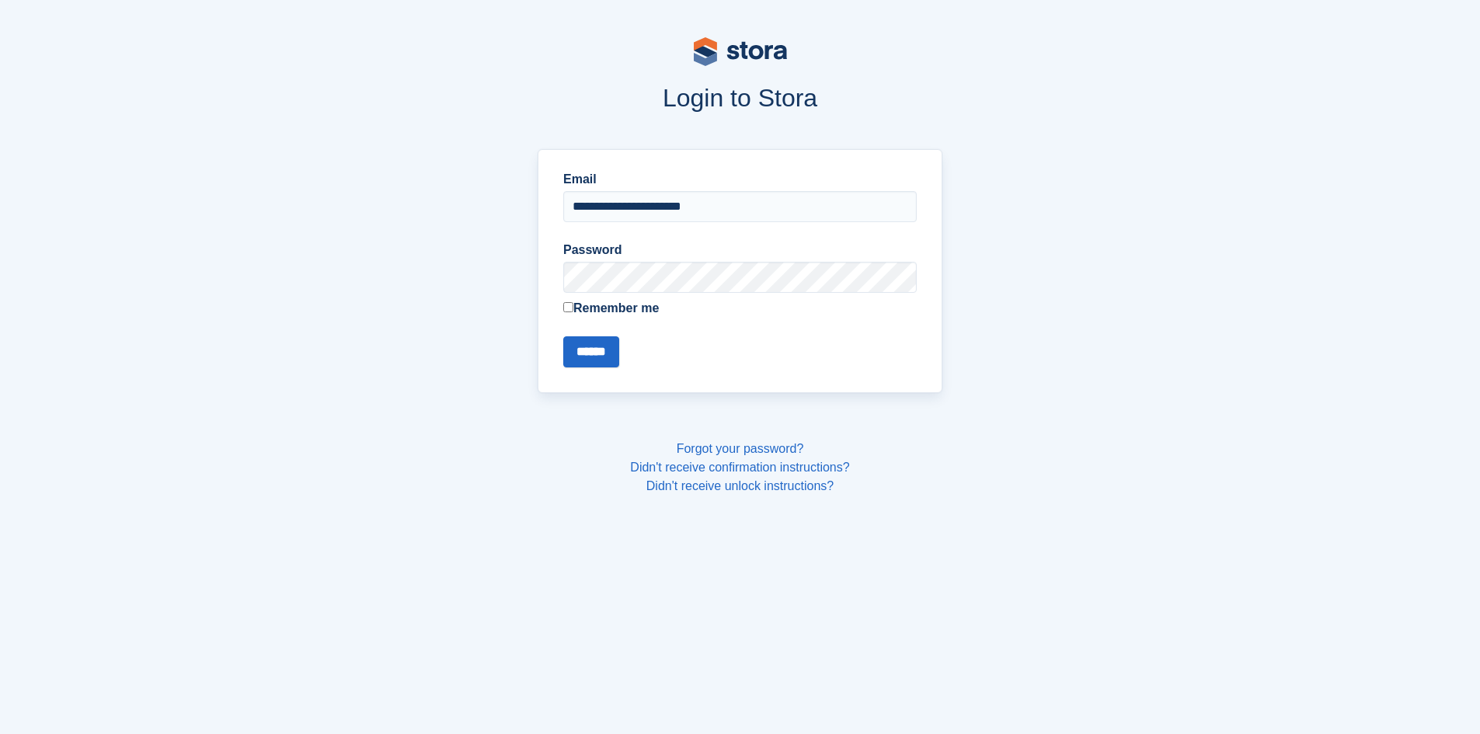  What do you see at coordinates (739, 250) in the screenshot?
I see `label: Password` at bounding box center [739, 250].